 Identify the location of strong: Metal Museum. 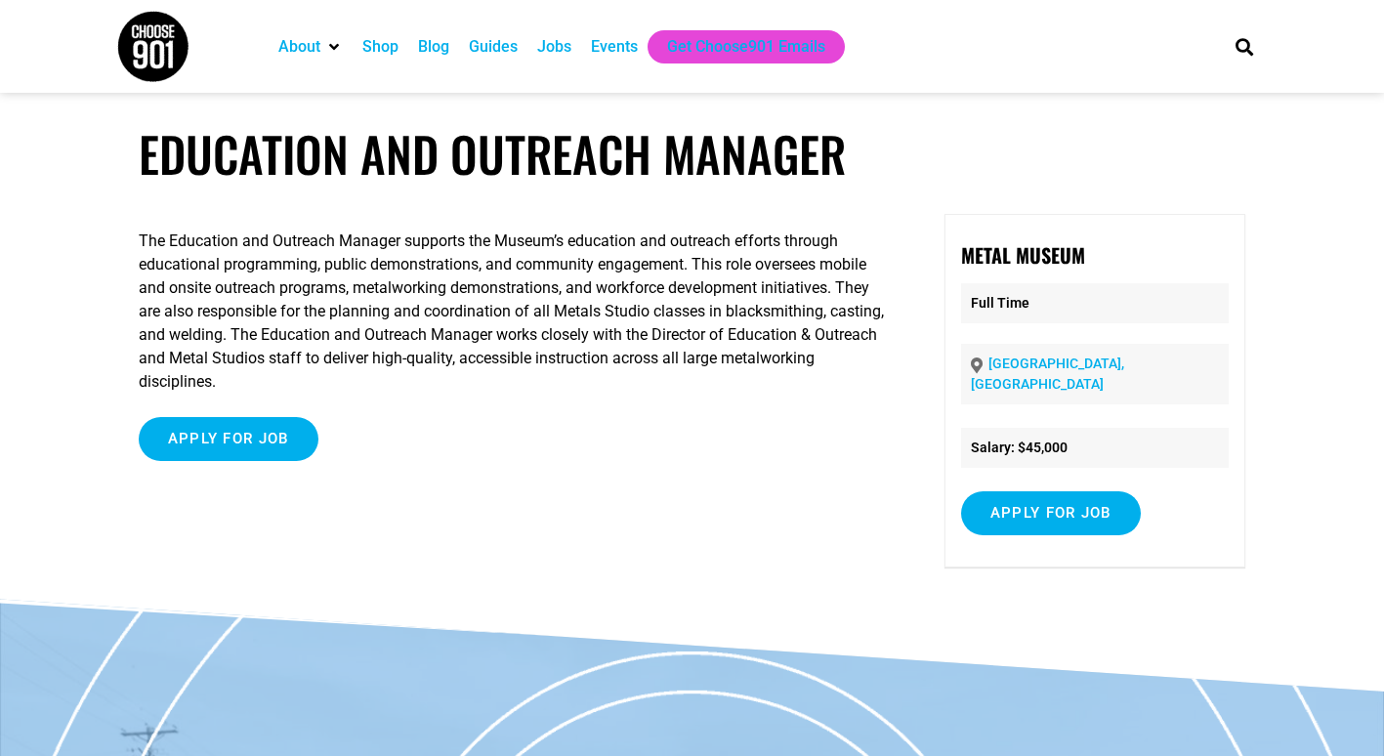
(1023, 255).